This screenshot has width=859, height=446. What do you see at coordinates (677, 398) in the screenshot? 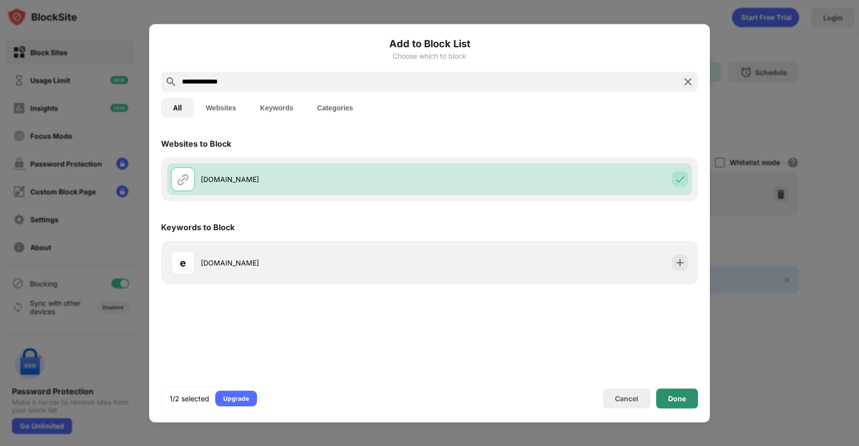
I see `div: Done` at bounding box center [677, 398].